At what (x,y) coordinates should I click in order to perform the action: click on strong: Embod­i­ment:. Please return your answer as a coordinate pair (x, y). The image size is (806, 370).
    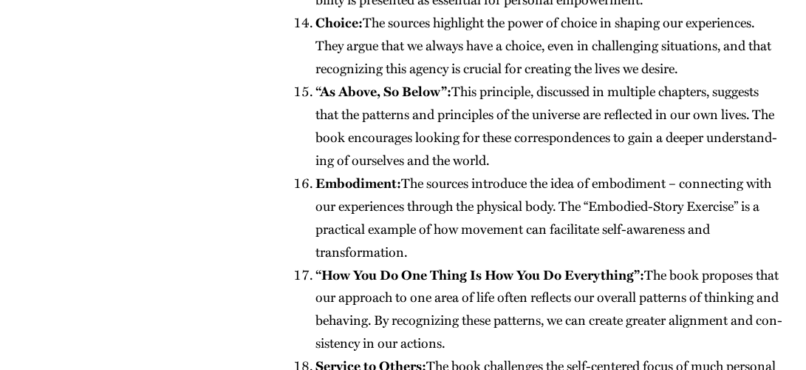
    Looking at the image, I should click on (358, 183).